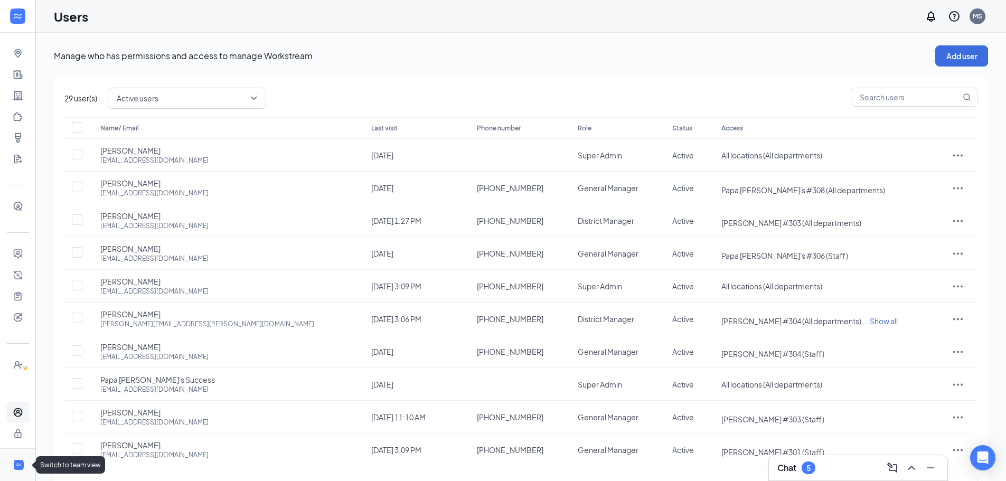 The height and width of the screenshot is (481, 1006). Describe the element at coordinates (961, 56) in the screenshot. I see `button: Add user` at that location.